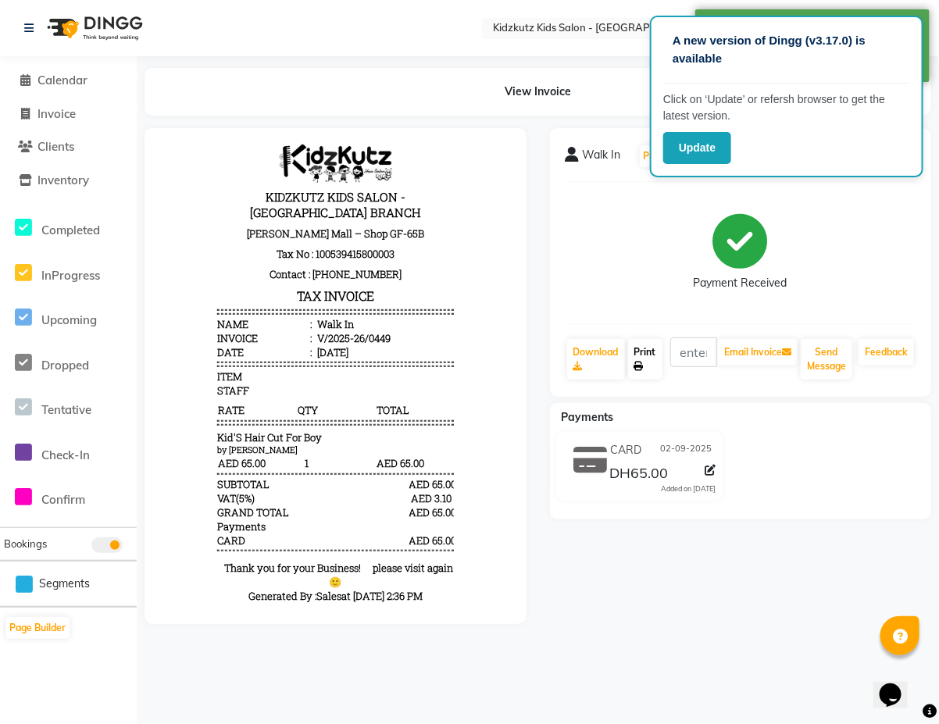 The image size is (939, 724). What do you see at coordinates (645, 359) in the screenshot?
I see `a: Print` at bounding box center [645, 359].